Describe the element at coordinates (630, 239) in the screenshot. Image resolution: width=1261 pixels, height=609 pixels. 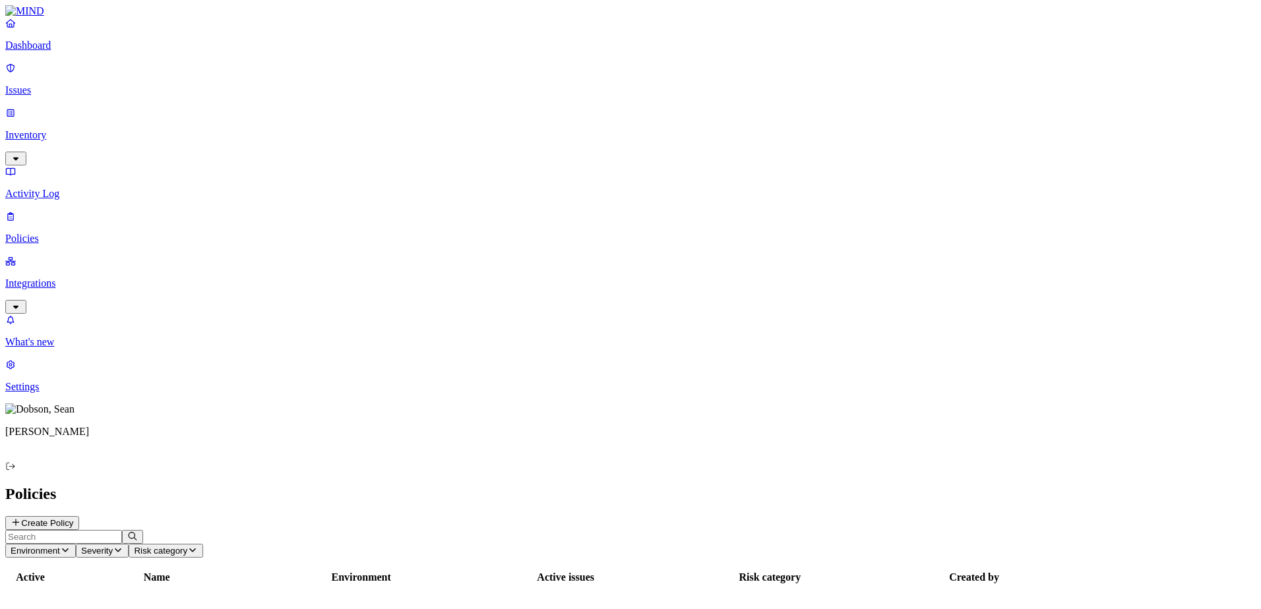
I see `p: Policies` at that location.